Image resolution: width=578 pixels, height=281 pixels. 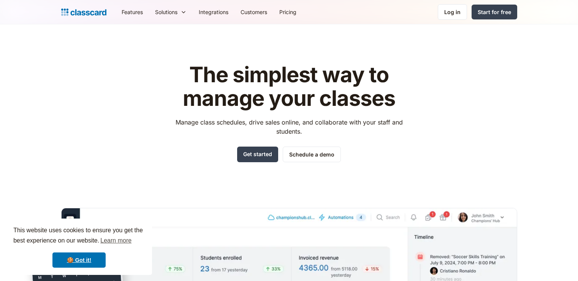 What do you see at coordinates (453, 12) in the screenshot?
I see `div: Log in` at bounding box center [453, 12].